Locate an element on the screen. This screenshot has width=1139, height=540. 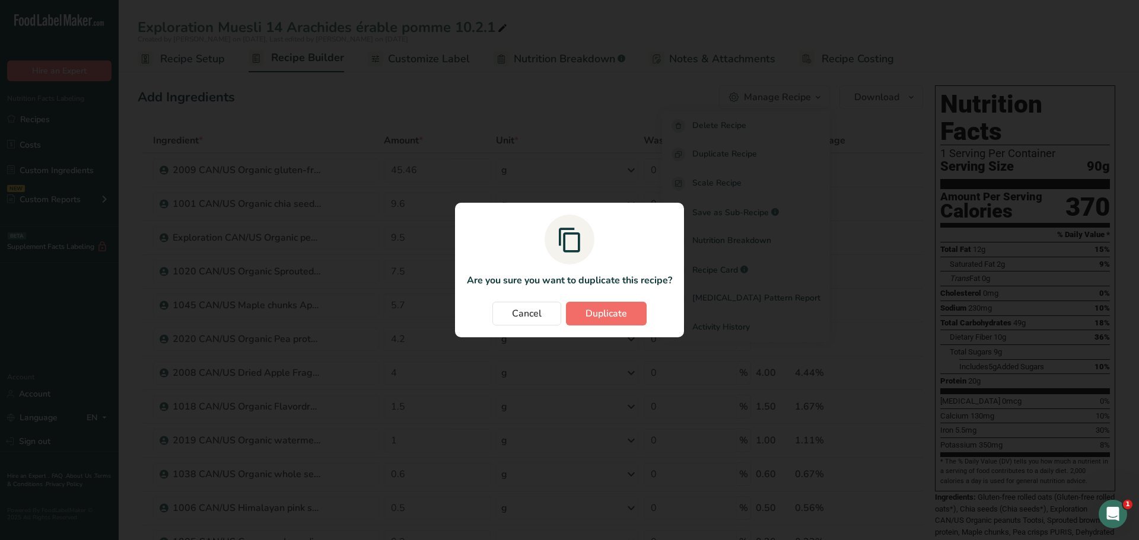
button: Cancel is located at coordinates (527, 314).